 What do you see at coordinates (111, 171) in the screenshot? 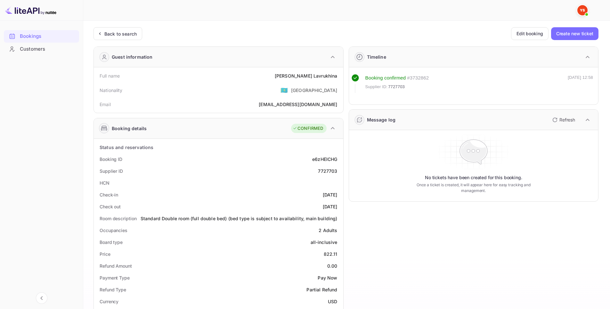
I see `div: Supplier ID` at bounding box center [111, 171].